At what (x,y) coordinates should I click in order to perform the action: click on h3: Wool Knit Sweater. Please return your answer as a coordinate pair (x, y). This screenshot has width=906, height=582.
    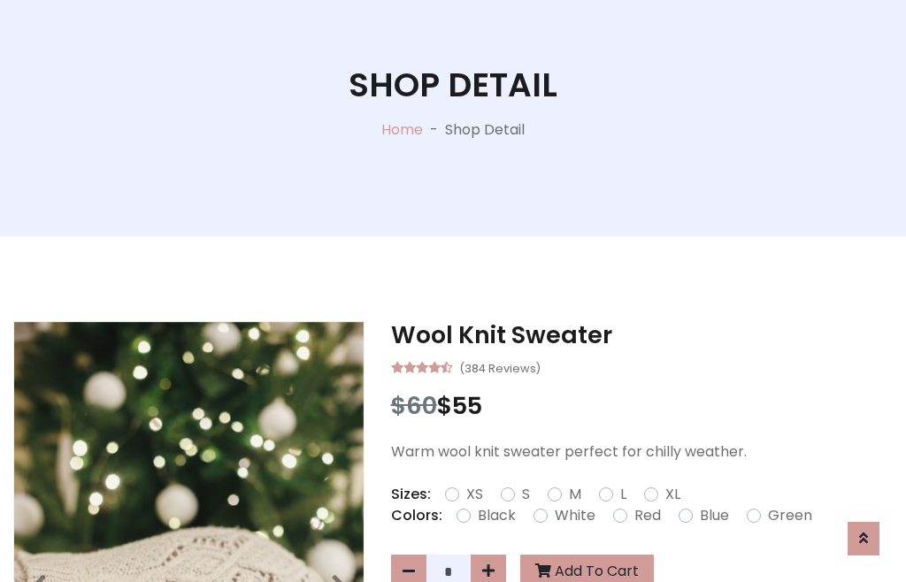
    Looking at the image, I should click on (642, 335).